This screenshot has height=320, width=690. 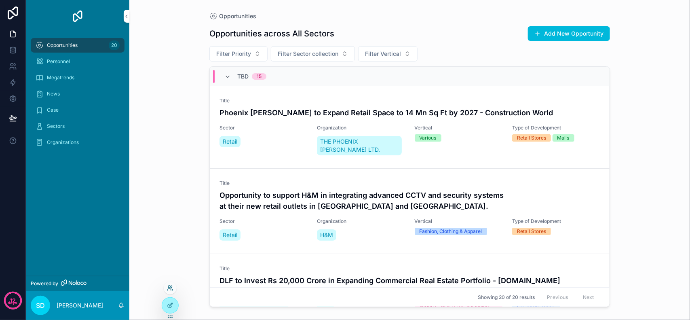 What do you see at coordinates (78, 45) in the screenshot?
I see `a: Opportunities20` at bounding box center [78, 45].